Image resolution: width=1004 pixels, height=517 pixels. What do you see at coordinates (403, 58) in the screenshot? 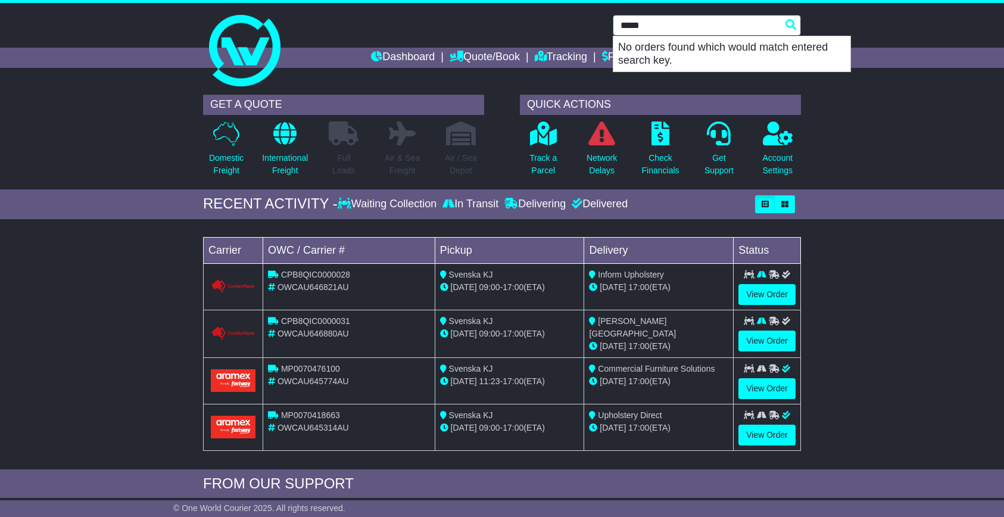
I see `a: Dashboard` at bounding box center [403, 58].